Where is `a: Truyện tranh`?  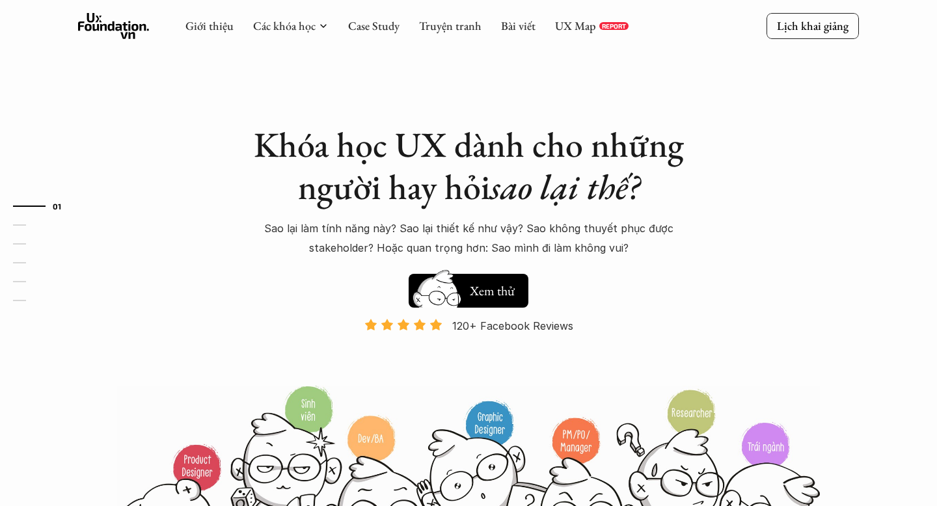 a: Truyện tranh is located at coordinates (450, 25).